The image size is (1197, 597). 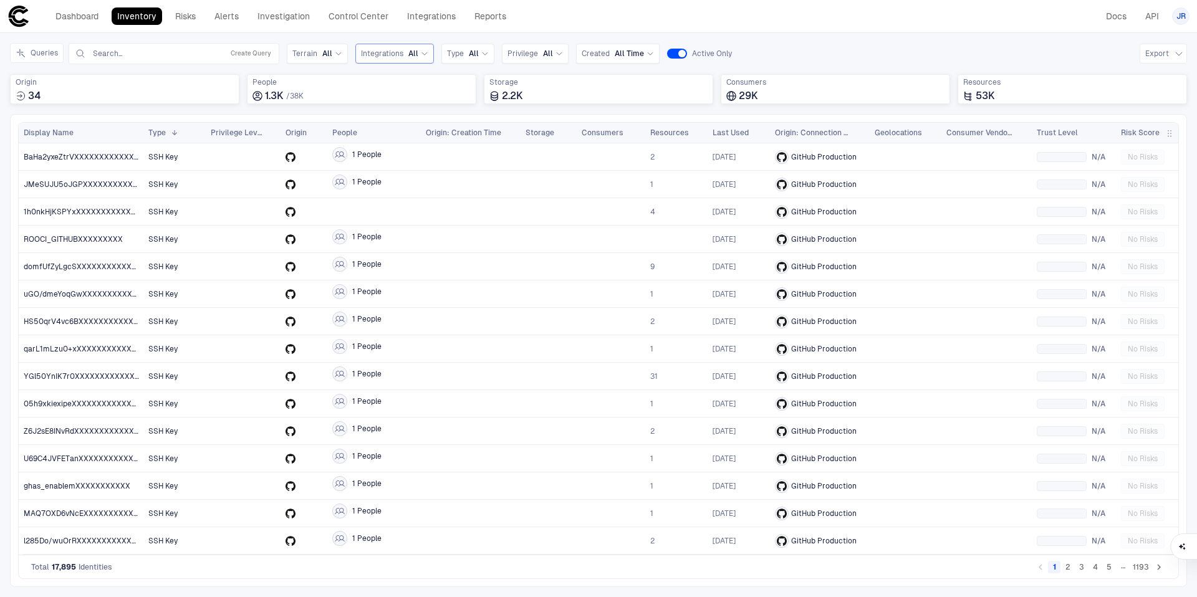 I want to click on button: Export, so click(x=1164, y=54).